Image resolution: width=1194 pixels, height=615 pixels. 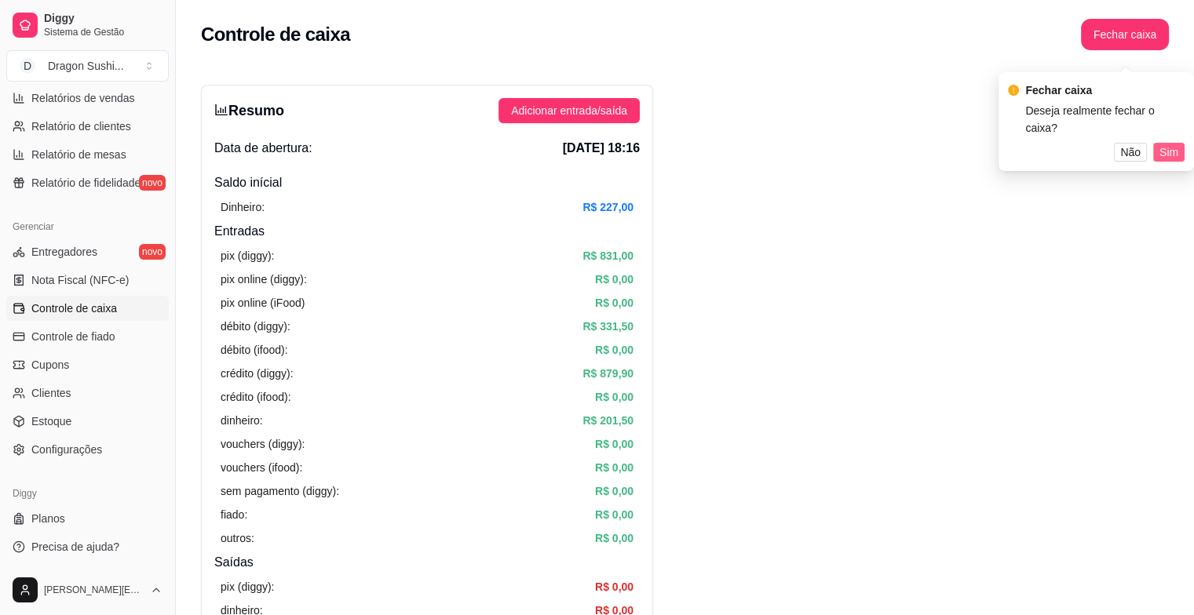 I want to click on a: Entregadoresnovo, so click(x=87, y=252).